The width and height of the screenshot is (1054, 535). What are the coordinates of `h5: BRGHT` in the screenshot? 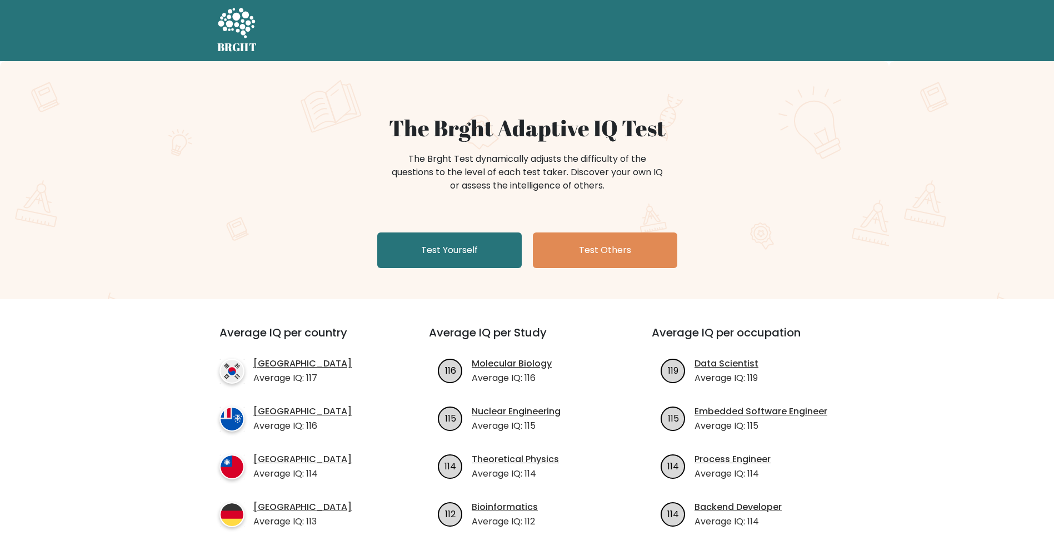 It's located at (237, 47).